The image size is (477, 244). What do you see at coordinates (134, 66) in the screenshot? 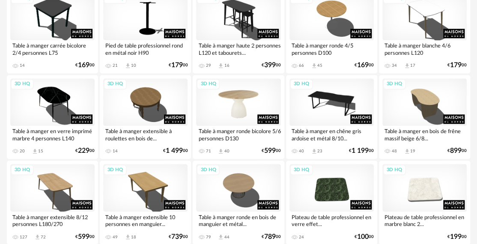
I see `div: 10` at bounding box center [134, 66].